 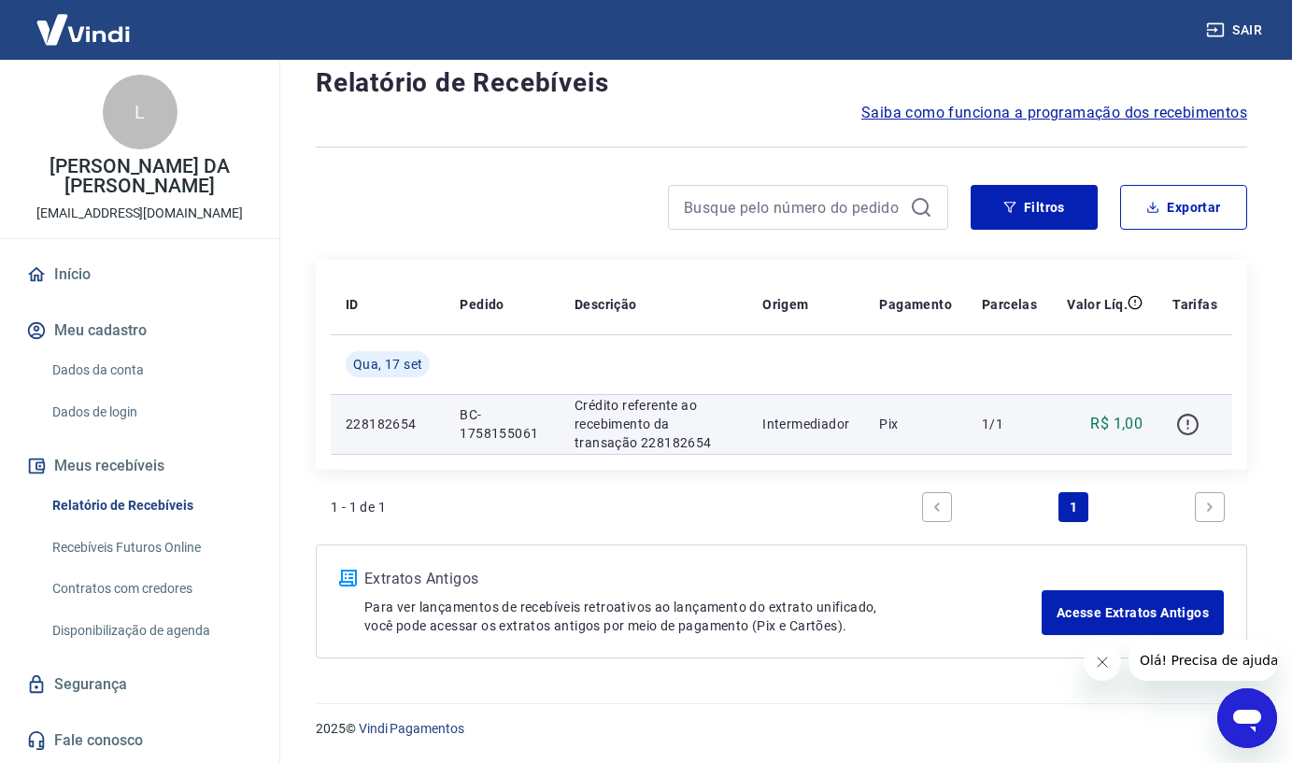 I want to click on a: Início, so click(x=139, y=275).